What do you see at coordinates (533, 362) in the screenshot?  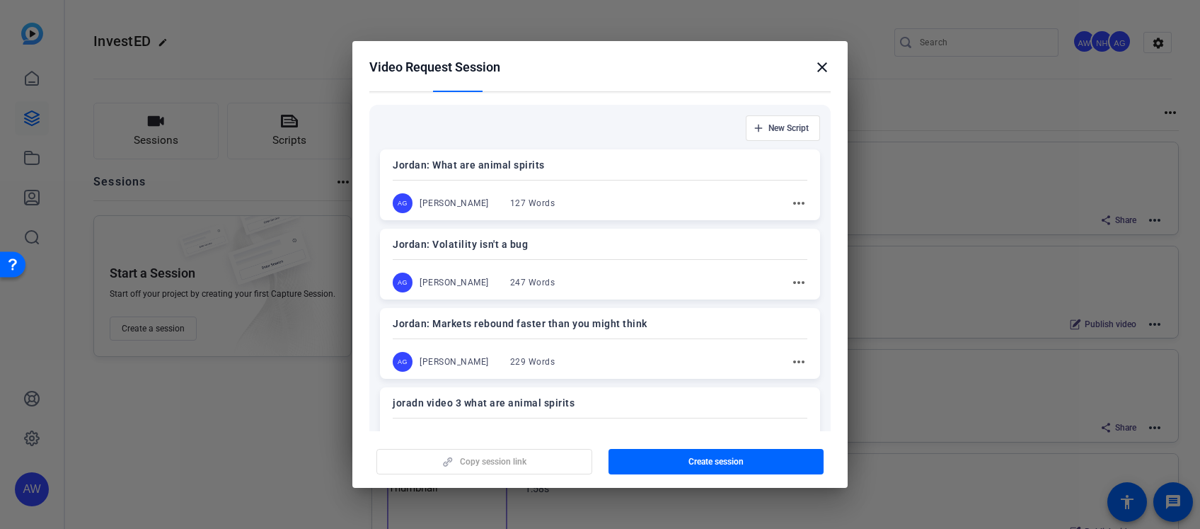 I see `div: 229 Words` at bounding box center [533, 362].